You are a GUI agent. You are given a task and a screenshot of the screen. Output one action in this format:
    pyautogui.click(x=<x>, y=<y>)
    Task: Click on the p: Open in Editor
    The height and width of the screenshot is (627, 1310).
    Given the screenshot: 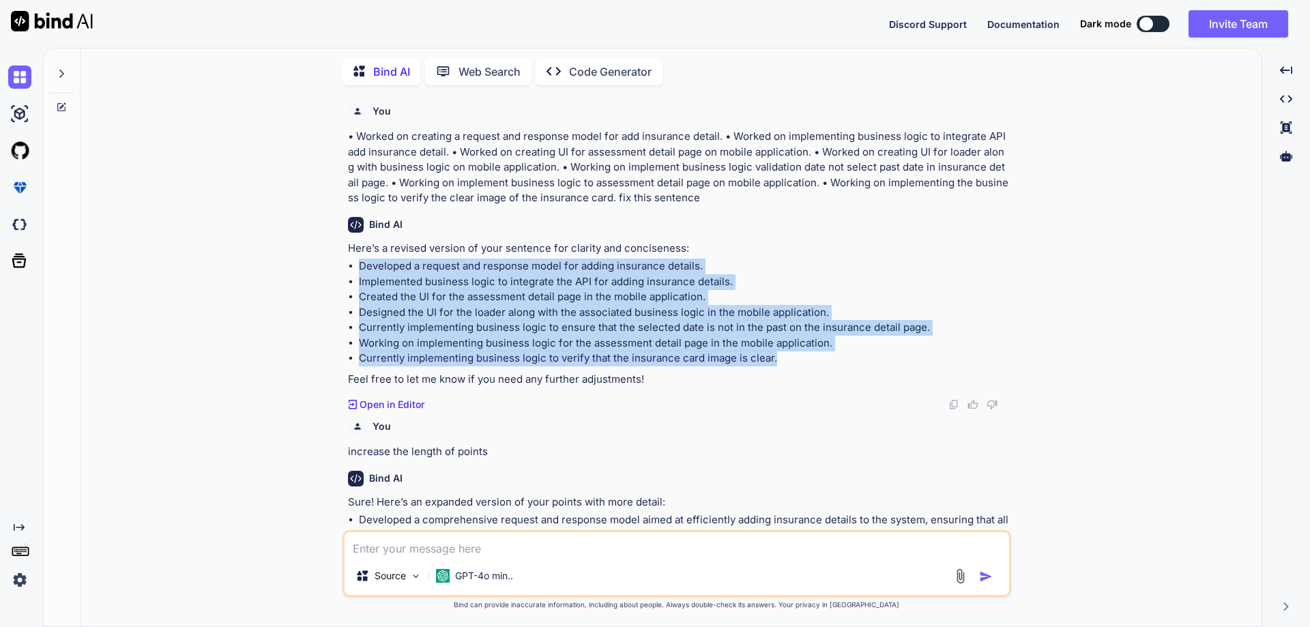 What is the action you would take?
    pyautogui.click(x=392, y=404)
    